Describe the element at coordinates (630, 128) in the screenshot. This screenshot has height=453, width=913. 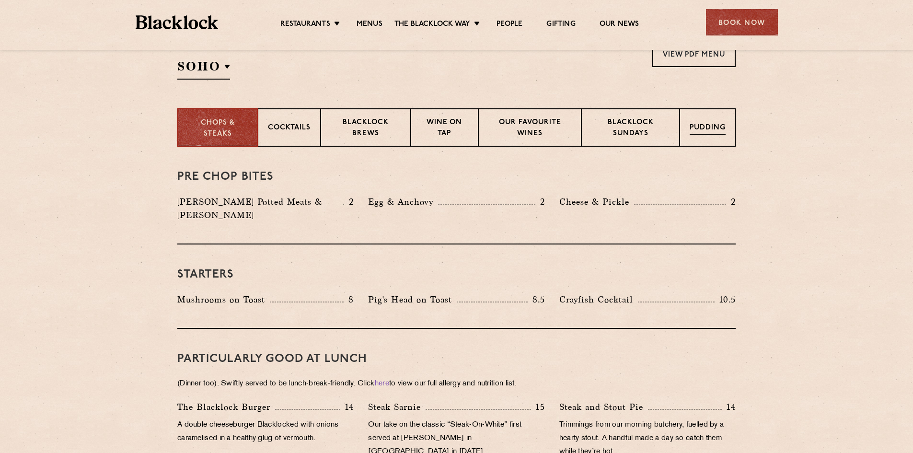
I see `p: Blacklock Sundays` at that location.